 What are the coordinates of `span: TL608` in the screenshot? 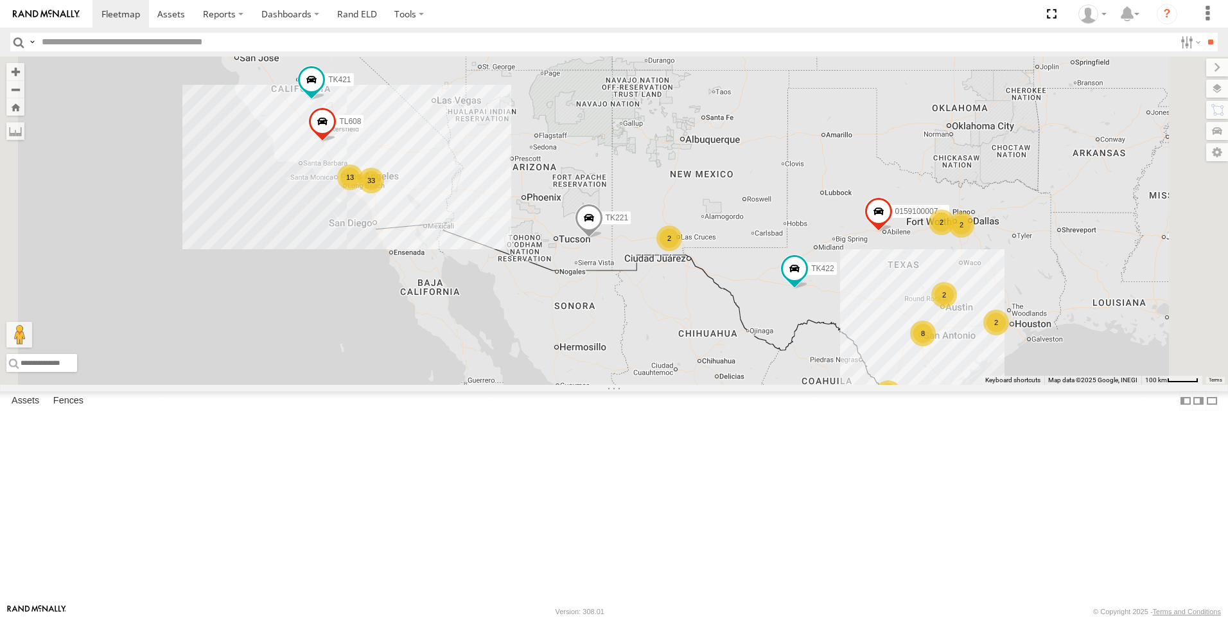 It's located at (350, 121).